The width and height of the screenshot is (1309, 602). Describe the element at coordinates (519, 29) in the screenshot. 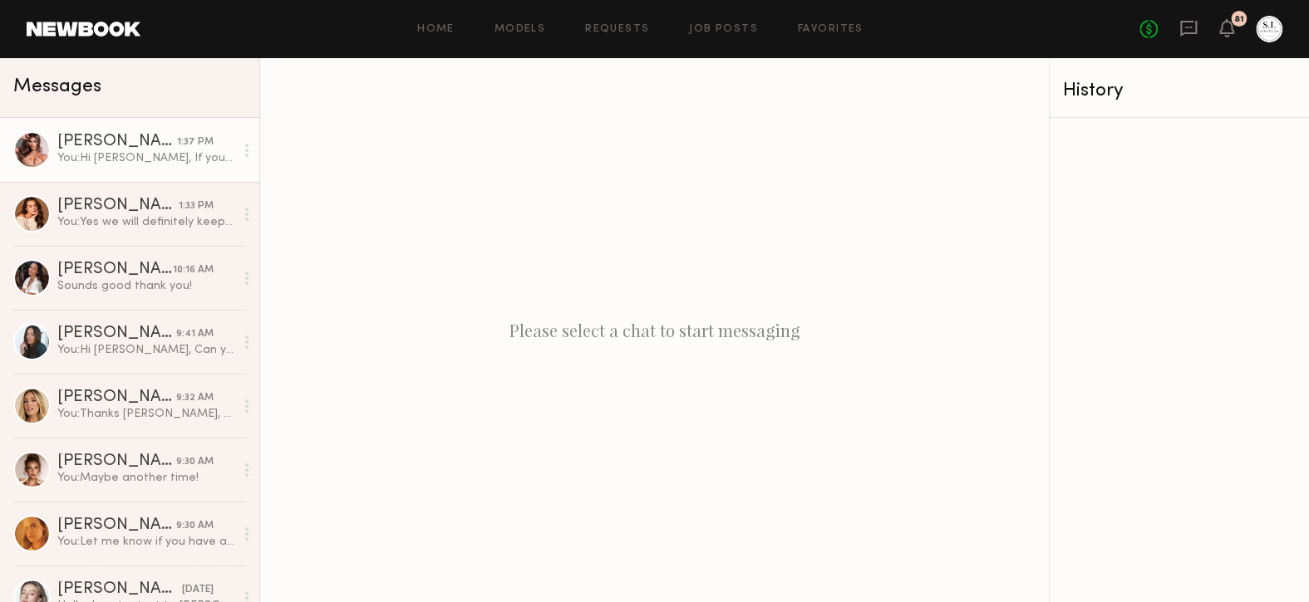

I see `a: Models` at that location.